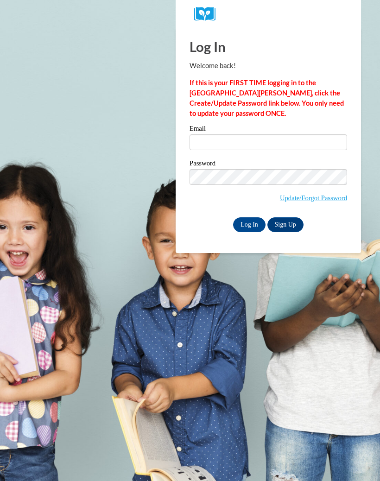  What do you see at coordinates (313, 198) in the screenshot?
I see `a: Update/Forgot Password` at bounding box center [313, 198].